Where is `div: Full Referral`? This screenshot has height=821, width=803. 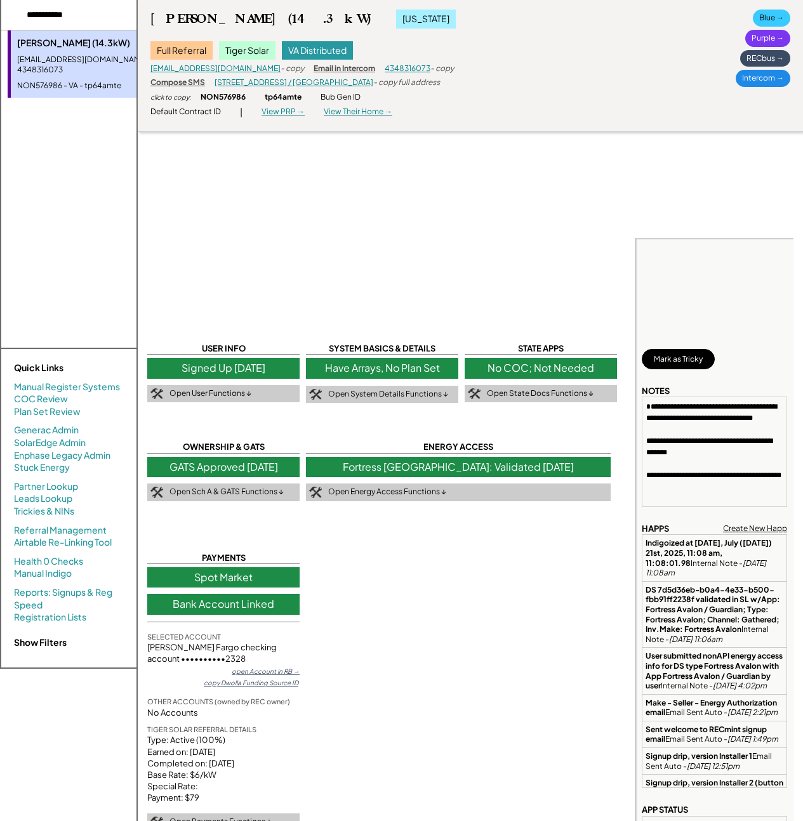 div: Full Referral is located at coordinates (182, 51).